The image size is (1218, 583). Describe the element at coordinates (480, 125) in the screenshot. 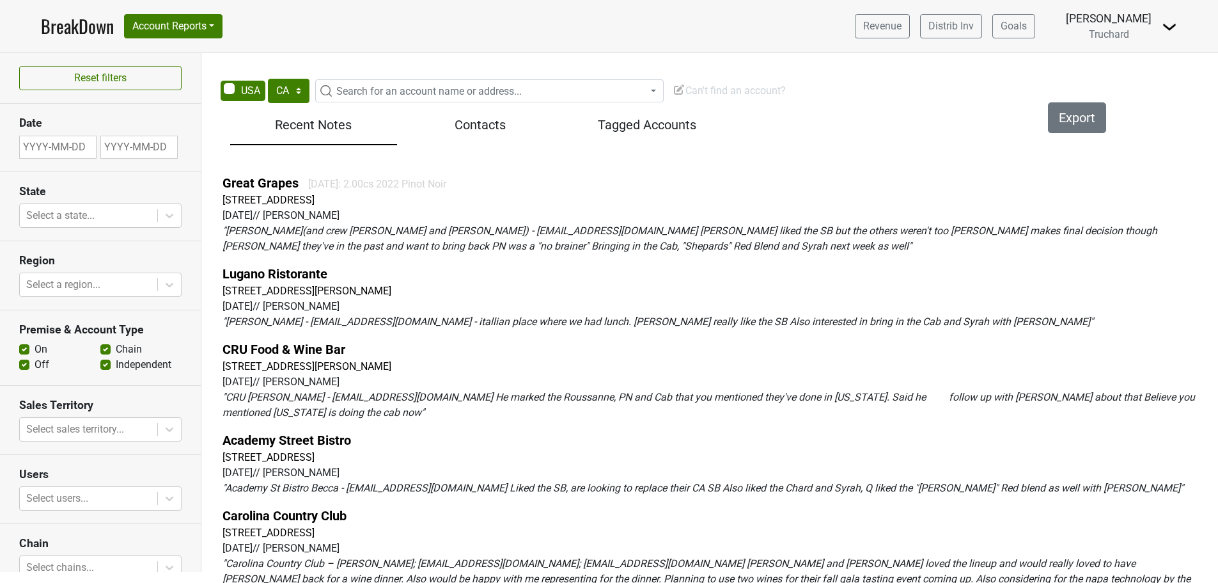

I see `h5: Contacts` at that location.